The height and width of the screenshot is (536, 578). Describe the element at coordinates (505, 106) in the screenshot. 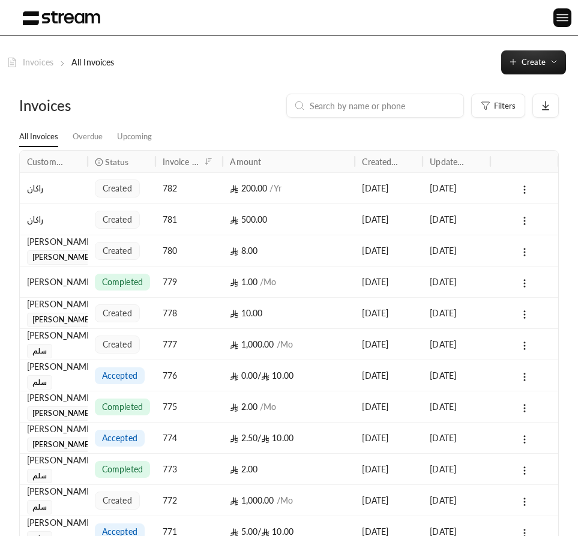

I see `span: Filters` at that location.